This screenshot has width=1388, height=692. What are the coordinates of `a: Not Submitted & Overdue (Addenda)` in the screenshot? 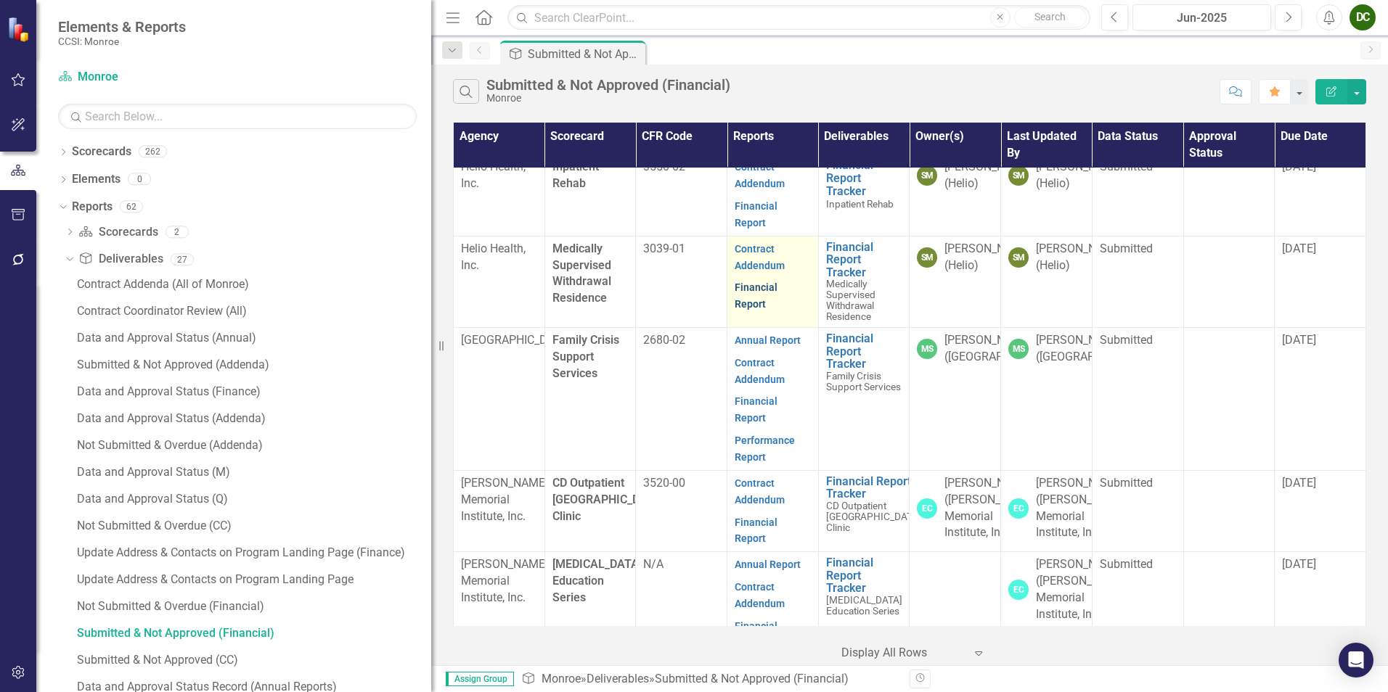 It's located at (252, 446).